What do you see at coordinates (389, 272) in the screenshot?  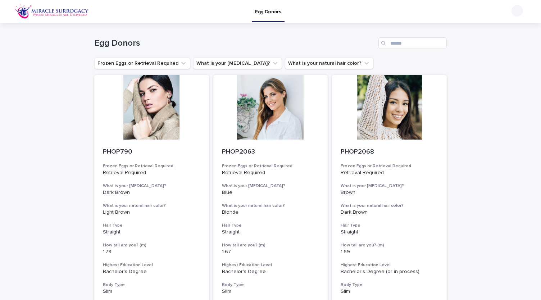 I see `p: Bachelor's Degree (or in process)` at bounding box center [389, 272].